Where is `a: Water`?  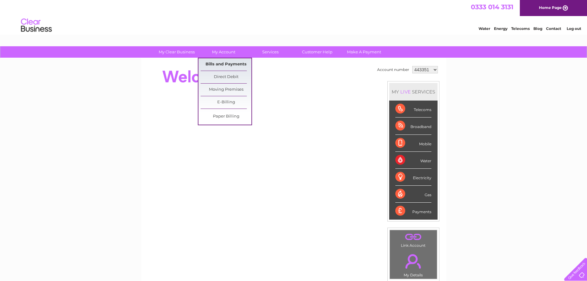 a: Water is located at coordinates (484, 28).